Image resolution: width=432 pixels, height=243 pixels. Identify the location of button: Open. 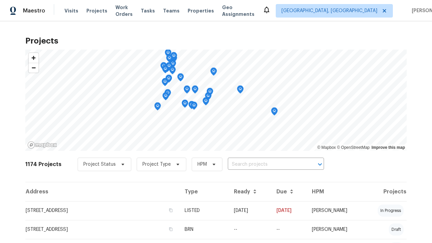
(320, 164).